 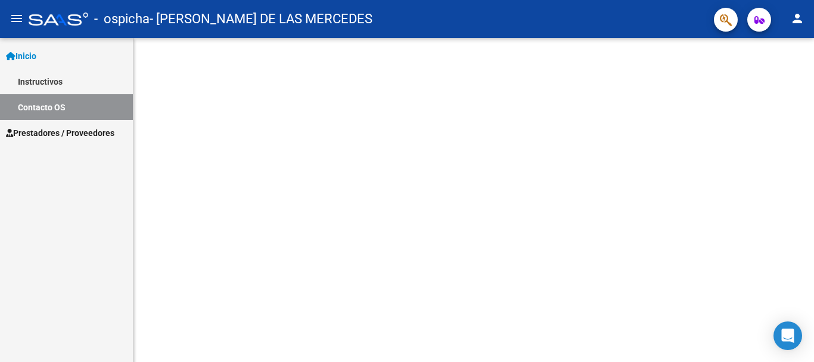 What do you see at coordinates (122, 19) in the screenshot?
I see `span: - ospicha` at bounding box center [122, 19].